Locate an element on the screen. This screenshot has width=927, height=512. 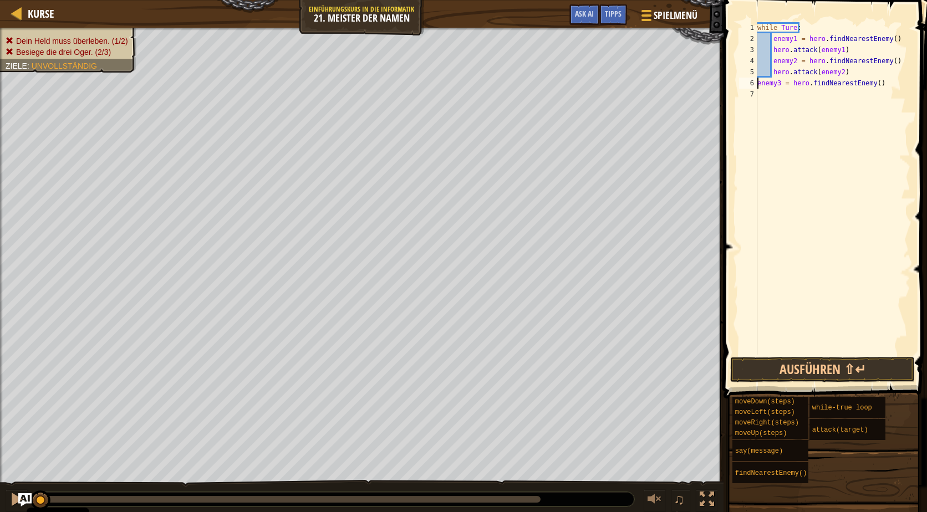
button: Lautstärke anpassen is located at coordinates (655, 501).